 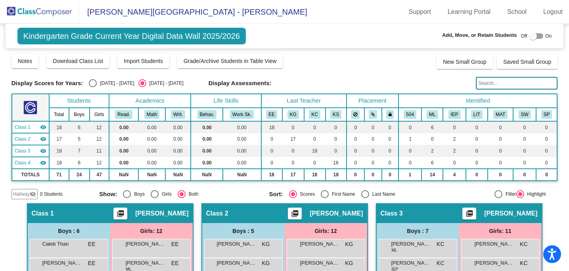 What do you see at coordinates (454, 115) in the screenshot?
I see `button: IEP` at bounding box center [454, 115].